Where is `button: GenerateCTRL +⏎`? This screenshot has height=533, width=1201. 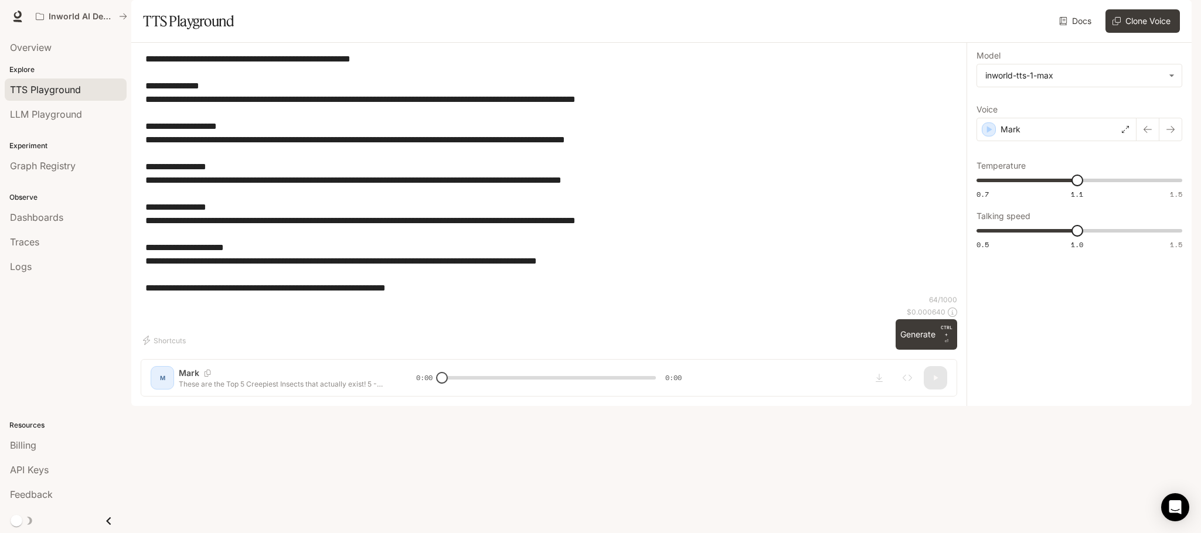
button: GenerateCTRL +⏎ is located at coordinates (926, 335).